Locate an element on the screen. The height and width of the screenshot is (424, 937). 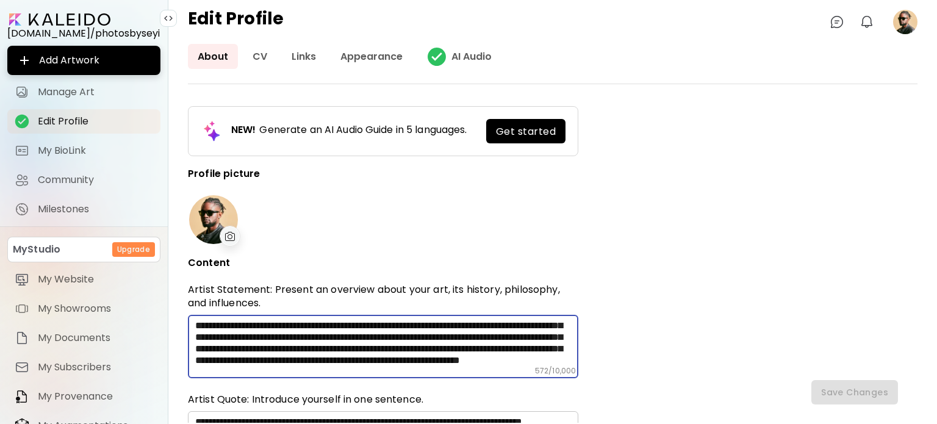
h6: NEW! is located at coordinates (243, 131).